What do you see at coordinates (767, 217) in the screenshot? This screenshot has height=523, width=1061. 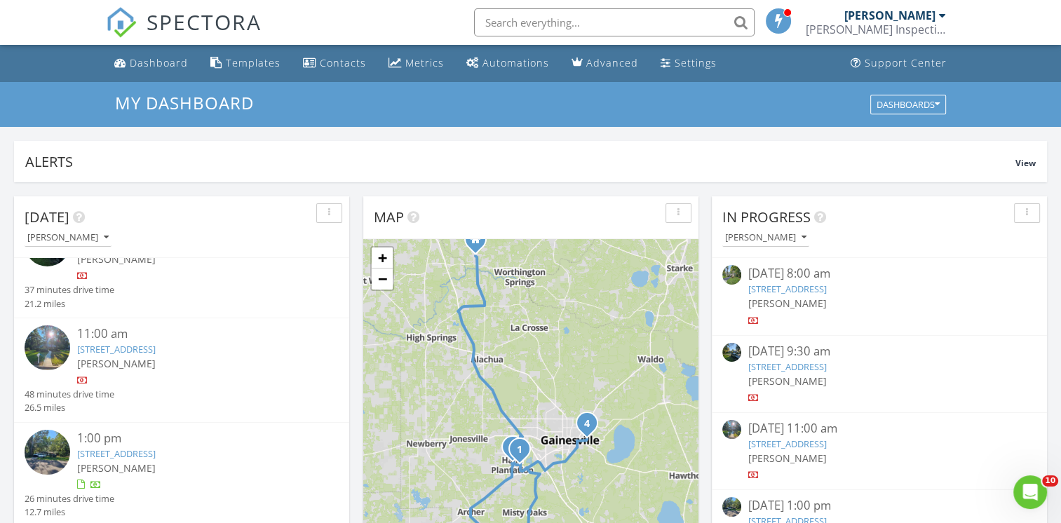 I see `span: In Progress` at bounding box center [767, 217].